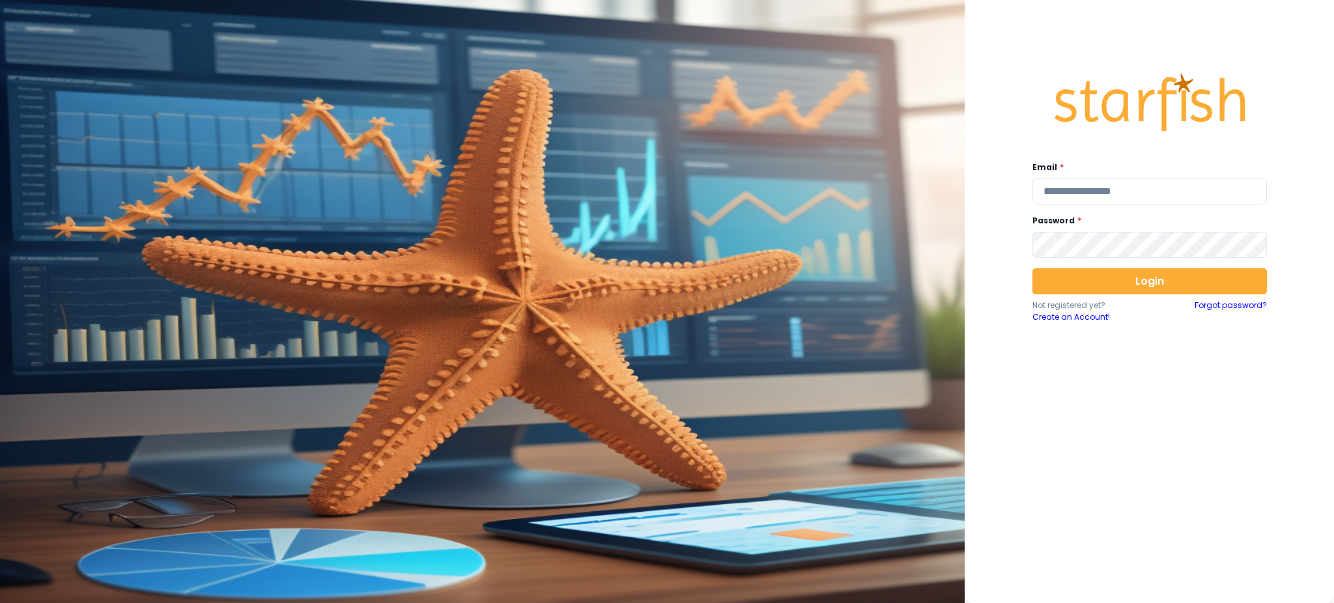  I want to click on a: Create an Account!, so click(1091, 317).